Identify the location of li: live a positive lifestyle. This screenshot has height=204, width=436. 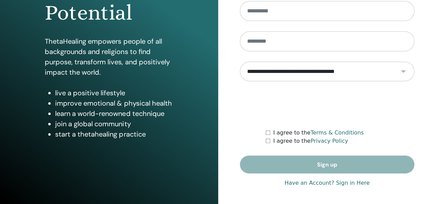
(114, 93).